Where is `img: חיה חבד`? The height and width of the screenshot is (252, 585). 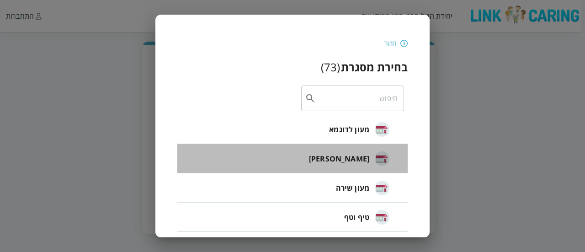
img: חיה חבד is located at coordinates (382, 159).